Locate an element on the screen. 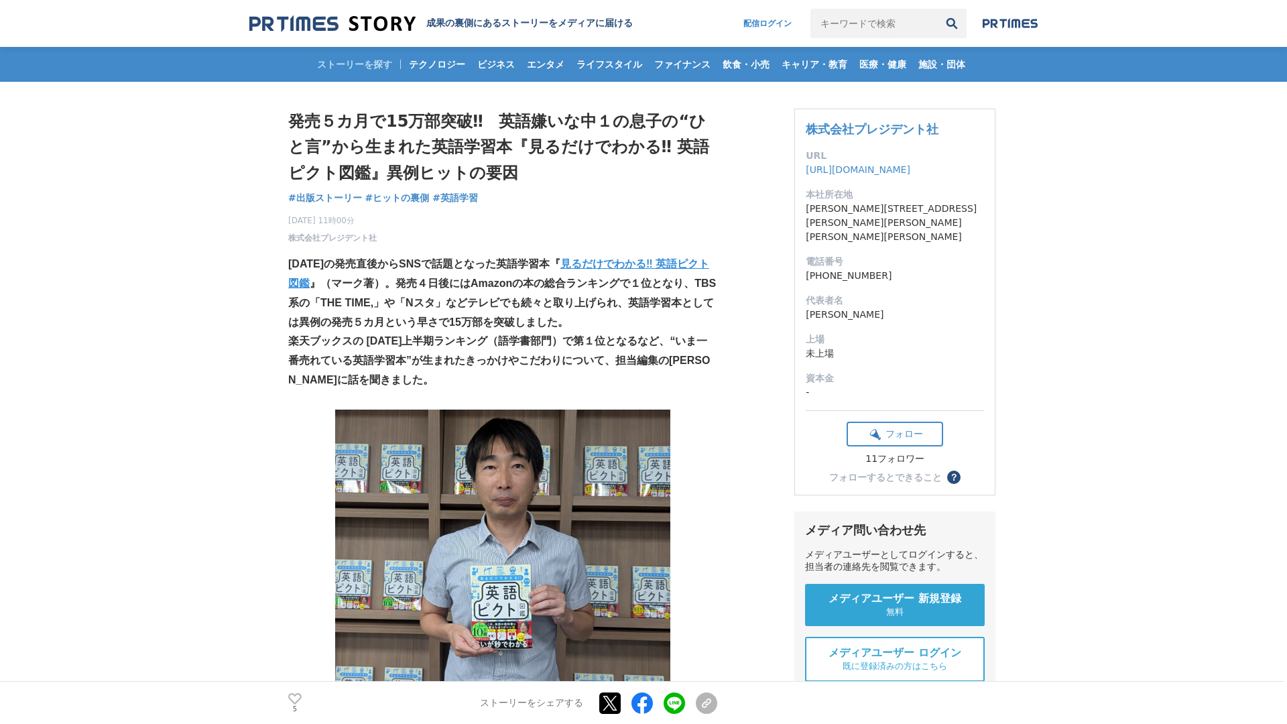  a: 成果の裏側にあるストーリーをメディアに届ける 成果の裏側にあるストーリーをメディアに届ける is located at coordinates (441, 23).